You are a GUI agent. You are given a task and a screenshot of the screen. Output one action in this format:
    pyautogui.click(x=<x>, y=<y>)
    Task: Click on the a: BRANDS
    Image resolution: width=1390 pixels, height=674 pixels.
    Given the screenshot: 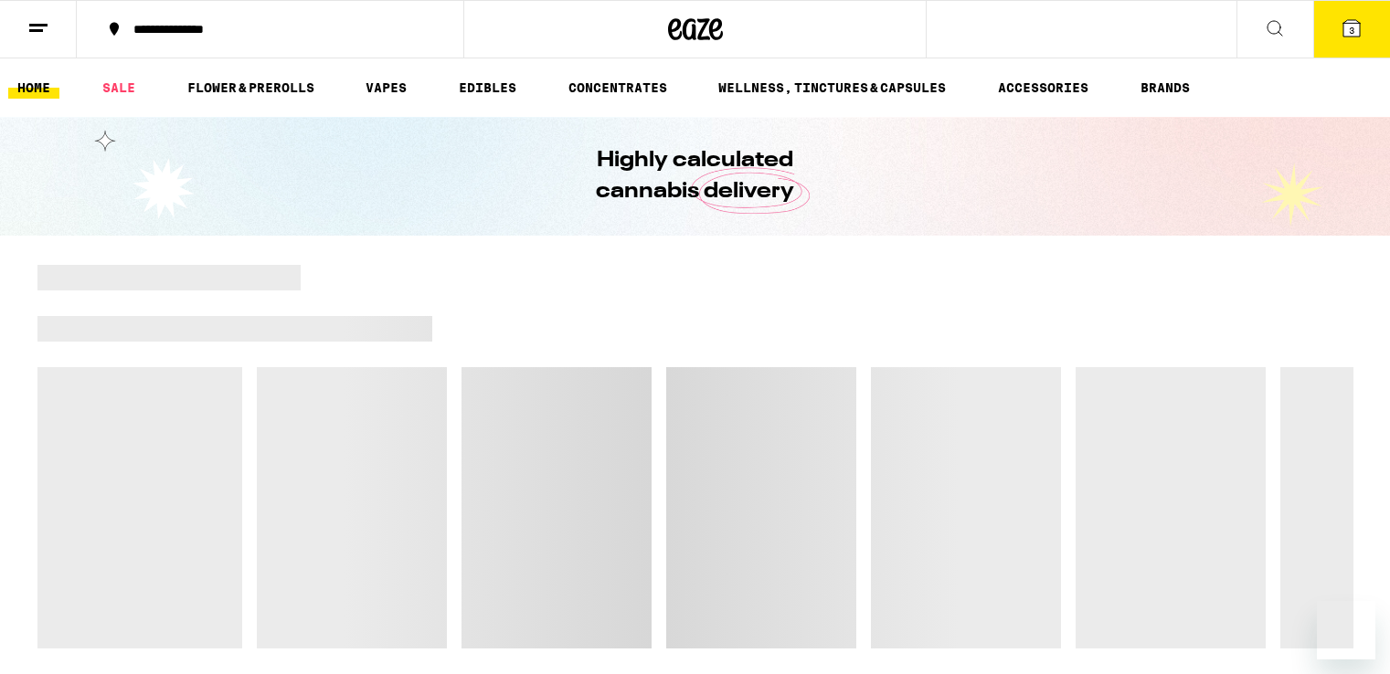 What is the action you would take?
    pyautogui.click(x=1165, y=88)
    